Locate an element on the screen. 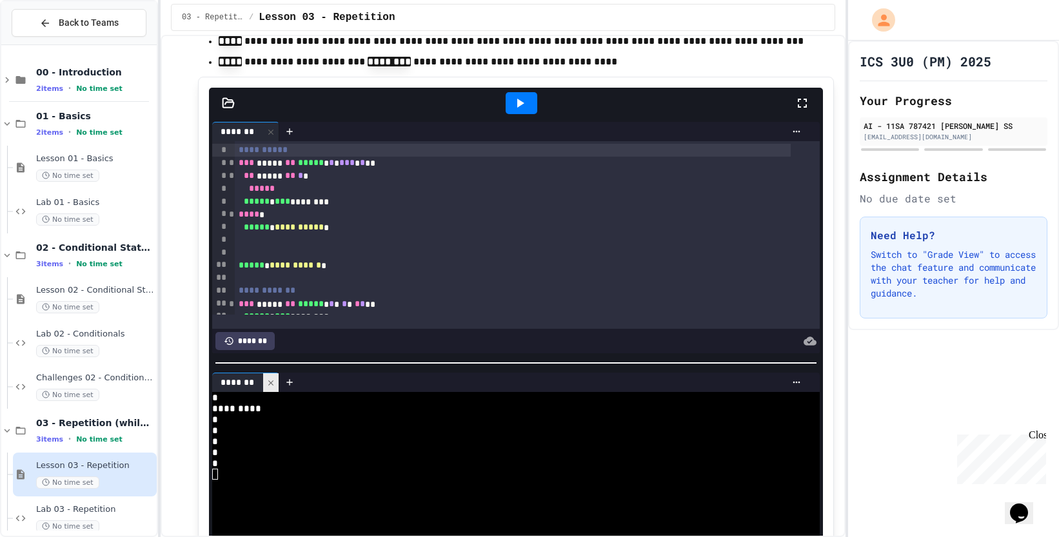 The height and width of the screenshot is (537, 1059). button: Back to Teams is located at coordinates (79, 23).